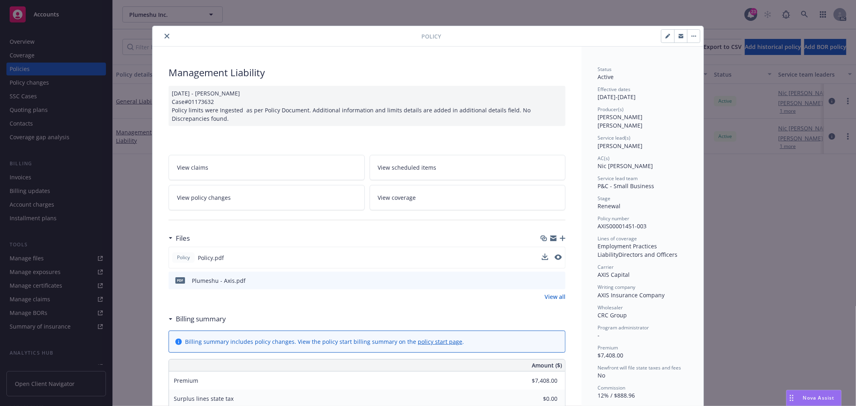 Image resolution: width=856 pixels, height=406 pixels. I want to click on a: View scheduled items, so click(467, 167).